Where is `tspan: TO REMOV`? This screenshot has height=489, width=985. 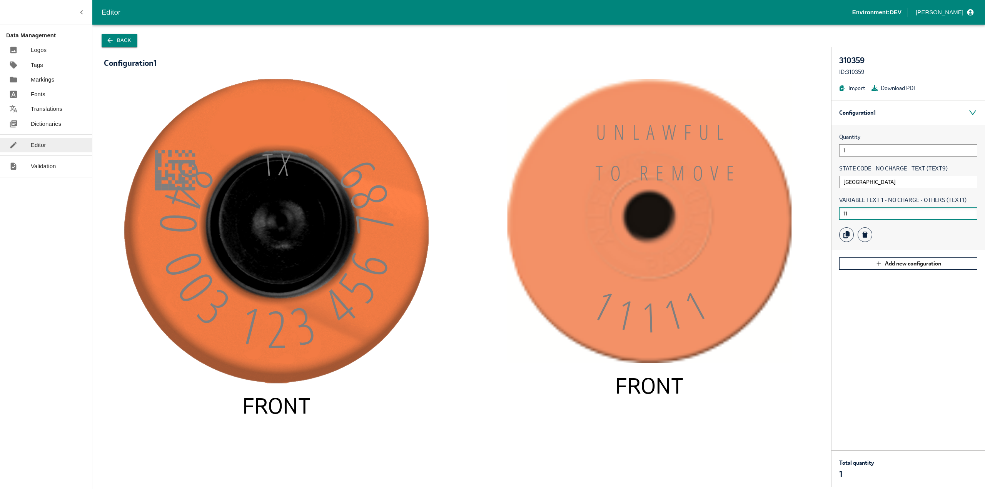 tspan: TO REMOV is located at coordinates (661, 172).